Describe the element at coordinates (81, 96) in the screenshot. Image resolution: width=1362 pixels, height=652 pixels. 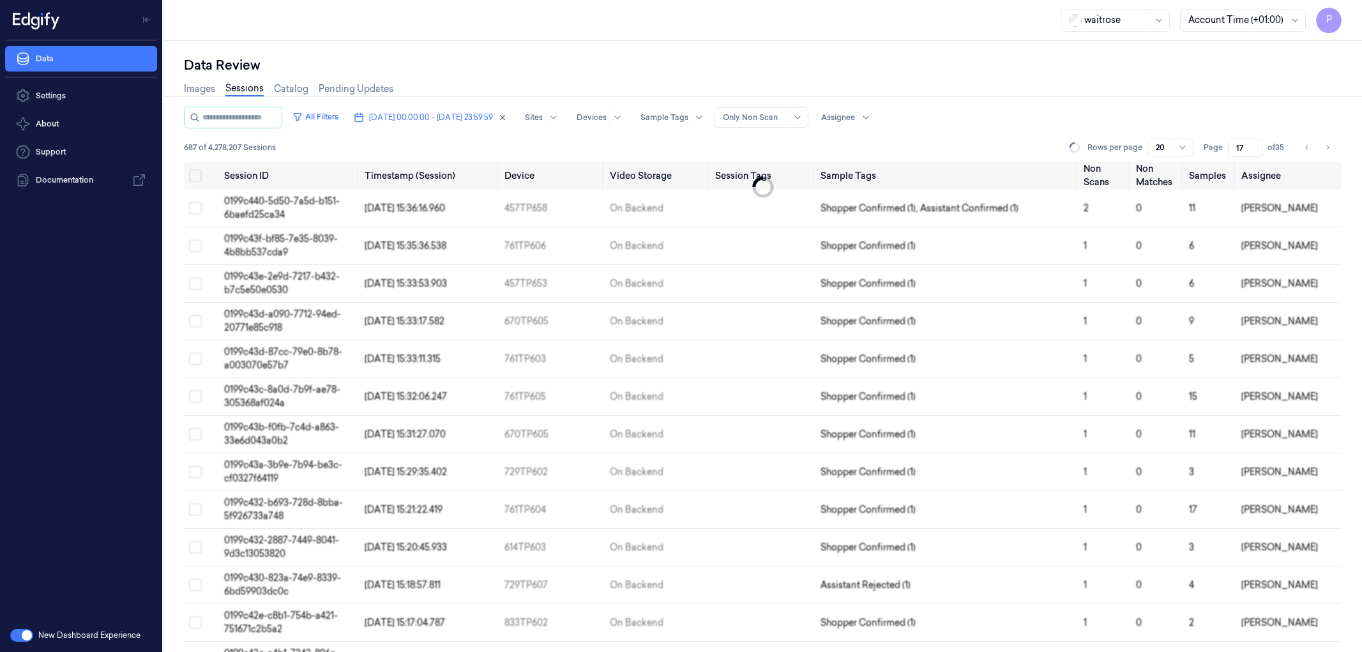
I see `a: Settings` at that location.